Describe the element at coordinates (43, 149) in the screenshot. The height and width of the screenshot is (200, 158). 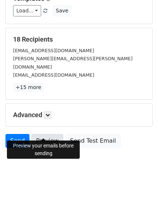
I see `div: Preview your emails before sending` at that location.